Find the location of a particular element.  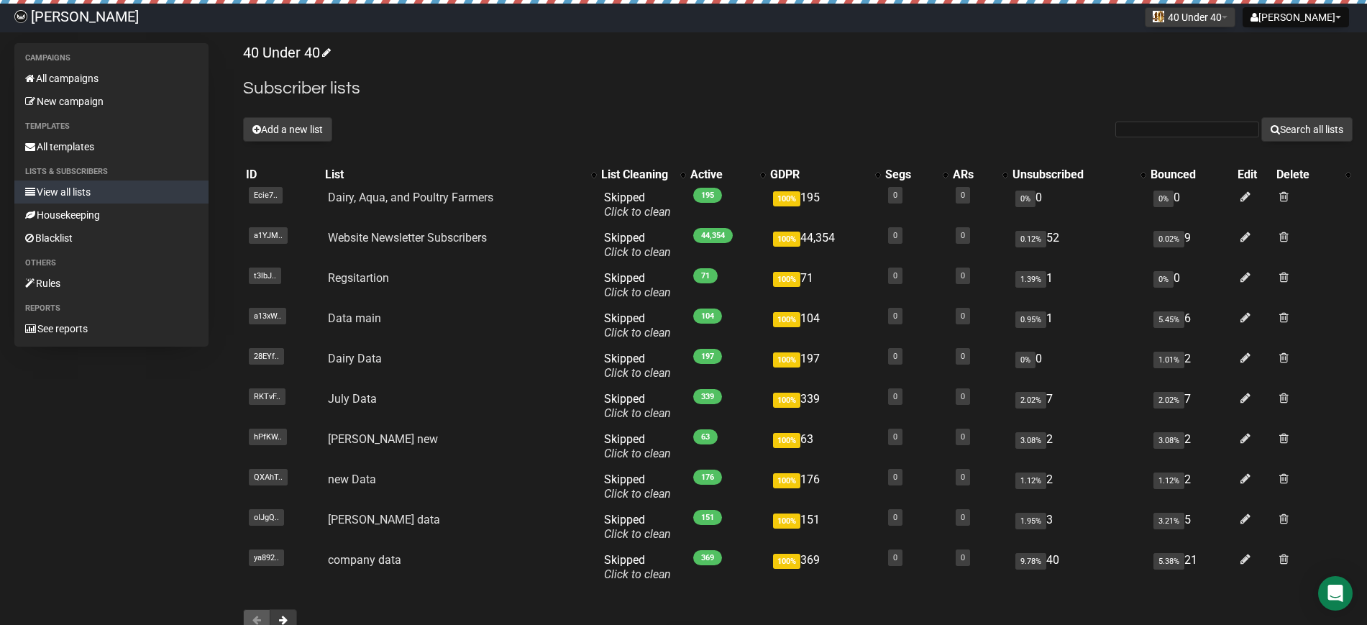

span: Ecie7.. is located at coordinates (265, 195).